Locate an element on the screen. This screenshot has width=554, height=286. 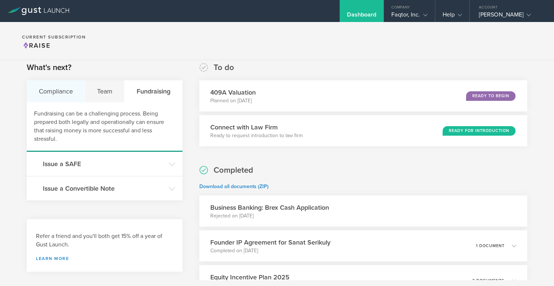
h3: Issue a SAFE is located at coordinates (104, 164).